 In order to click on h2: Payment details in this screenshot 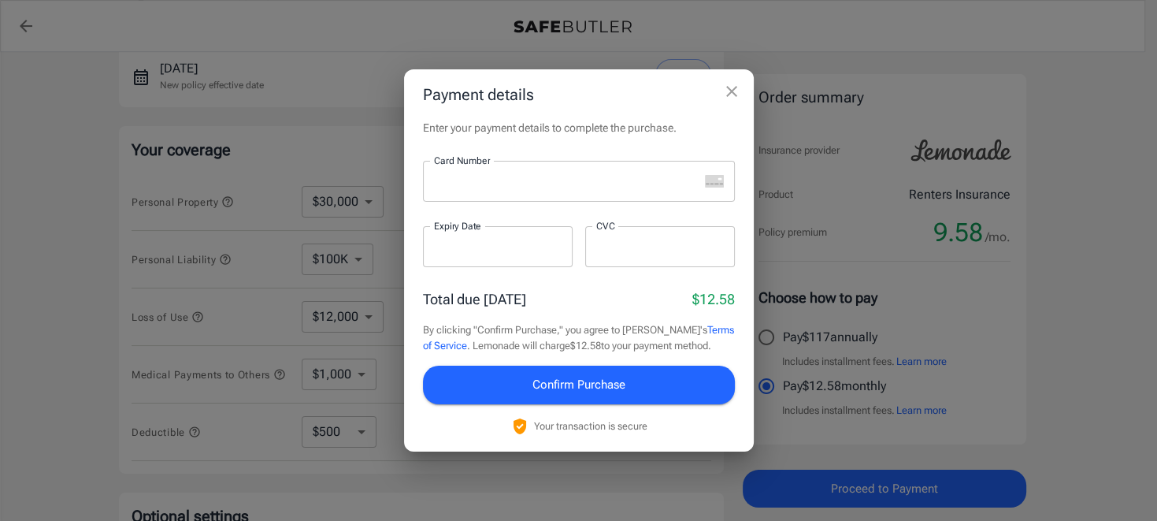, I will do `click(579, 95)`.